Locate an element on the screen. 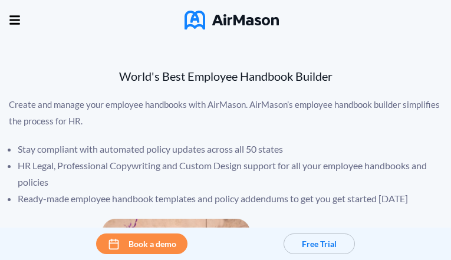  li: HR Legal, Professional Copywriting and Custom Design support for all your employee handbooks and ... is located at coordinates (230, 174).